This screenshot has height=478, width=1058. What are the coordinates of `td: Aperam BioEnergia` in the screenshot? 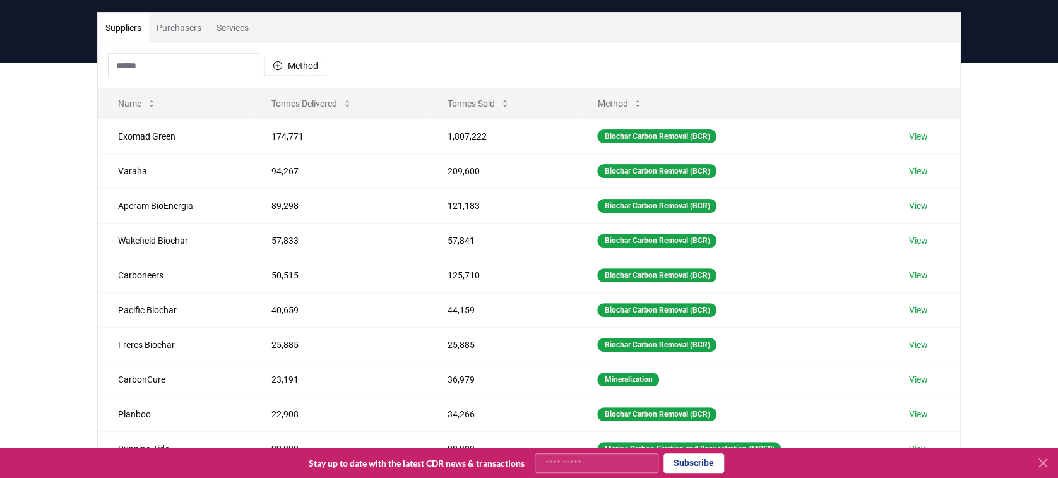 It's located at (174, 205).